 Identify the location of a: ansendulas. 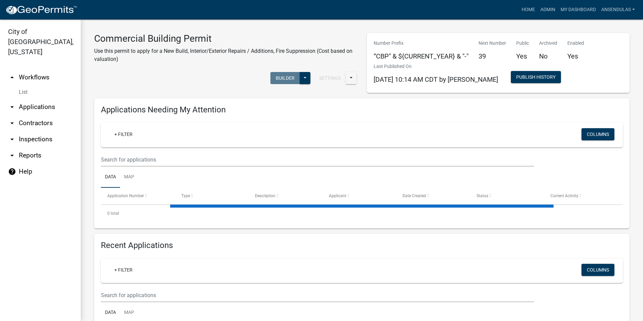
(619, 10).